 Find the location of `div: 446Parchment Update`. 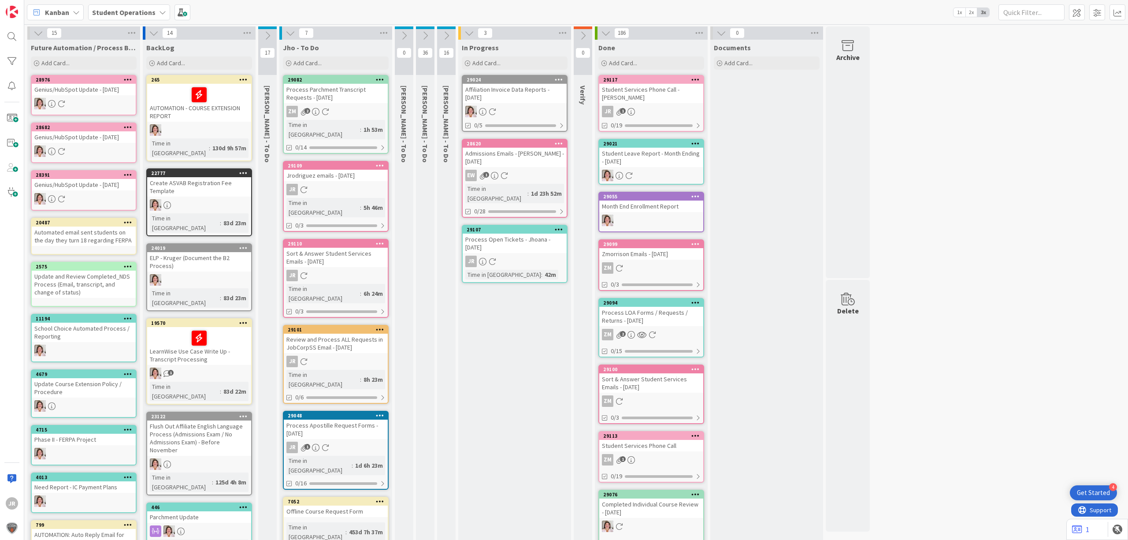

div: 446Parchment Update is located at coordinates (199, 513).